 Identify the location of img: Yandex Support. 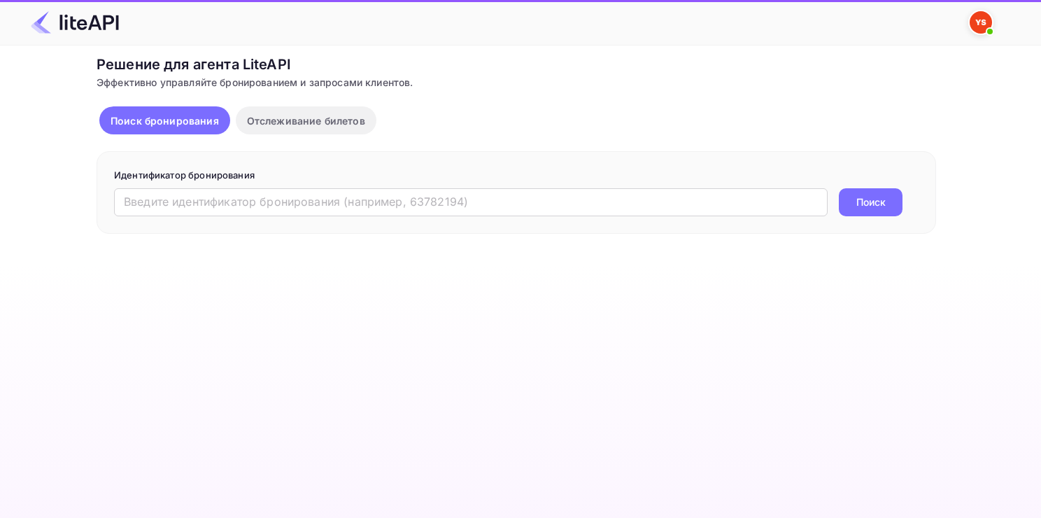
(981, 22).